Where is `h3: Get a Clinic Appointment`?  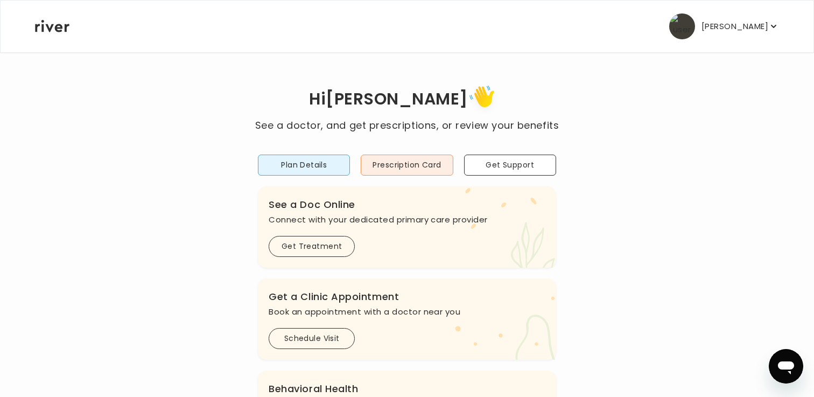 h3: Get a Clinic Appointment is located at coordinates (407, 297).